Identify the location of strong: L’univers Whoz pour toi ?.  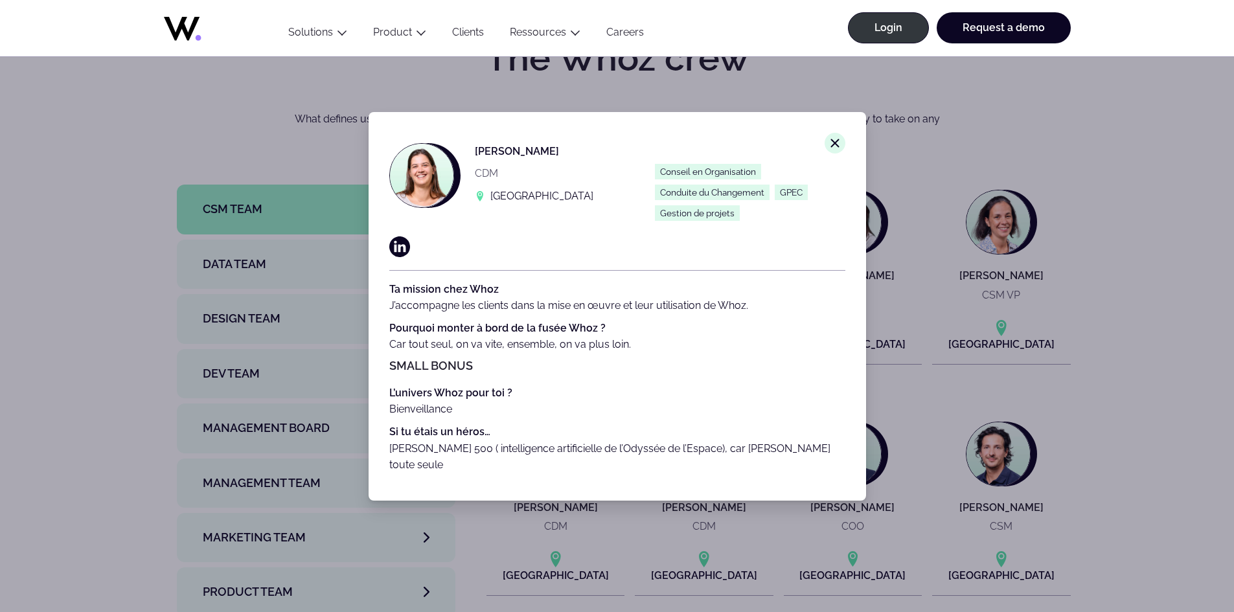
(451, 393).